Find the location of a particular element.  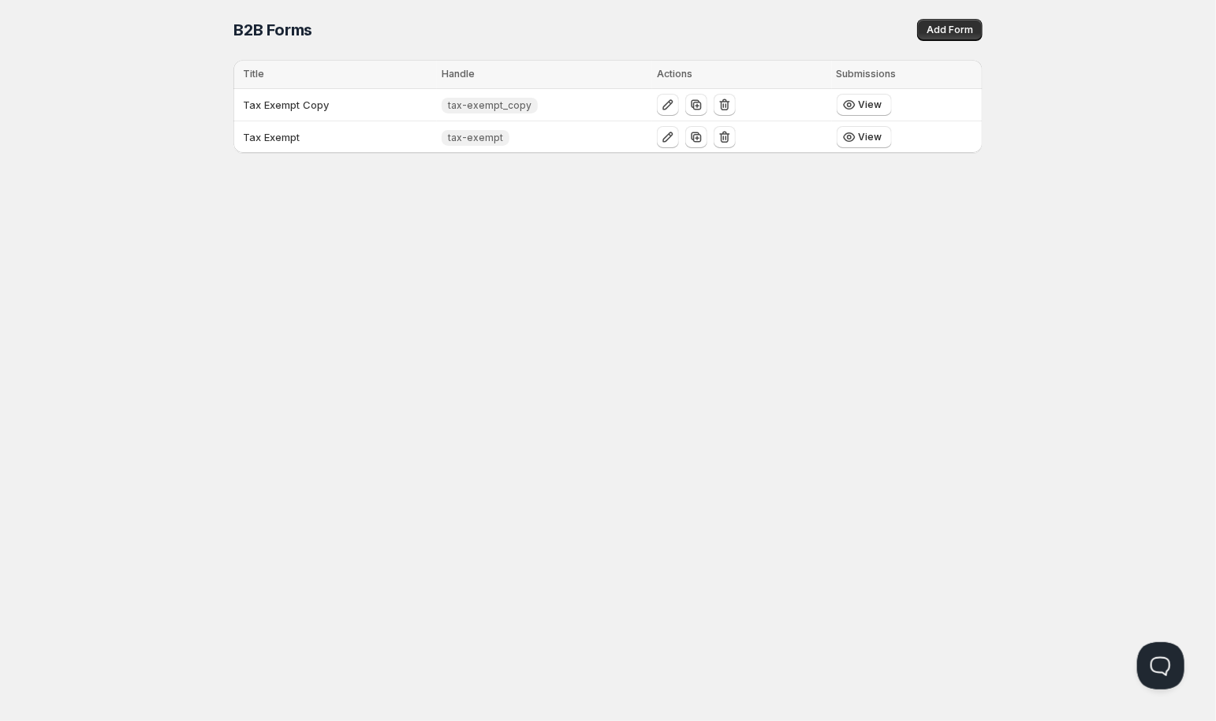

span: Submissions is located at coordinates (867, 73).